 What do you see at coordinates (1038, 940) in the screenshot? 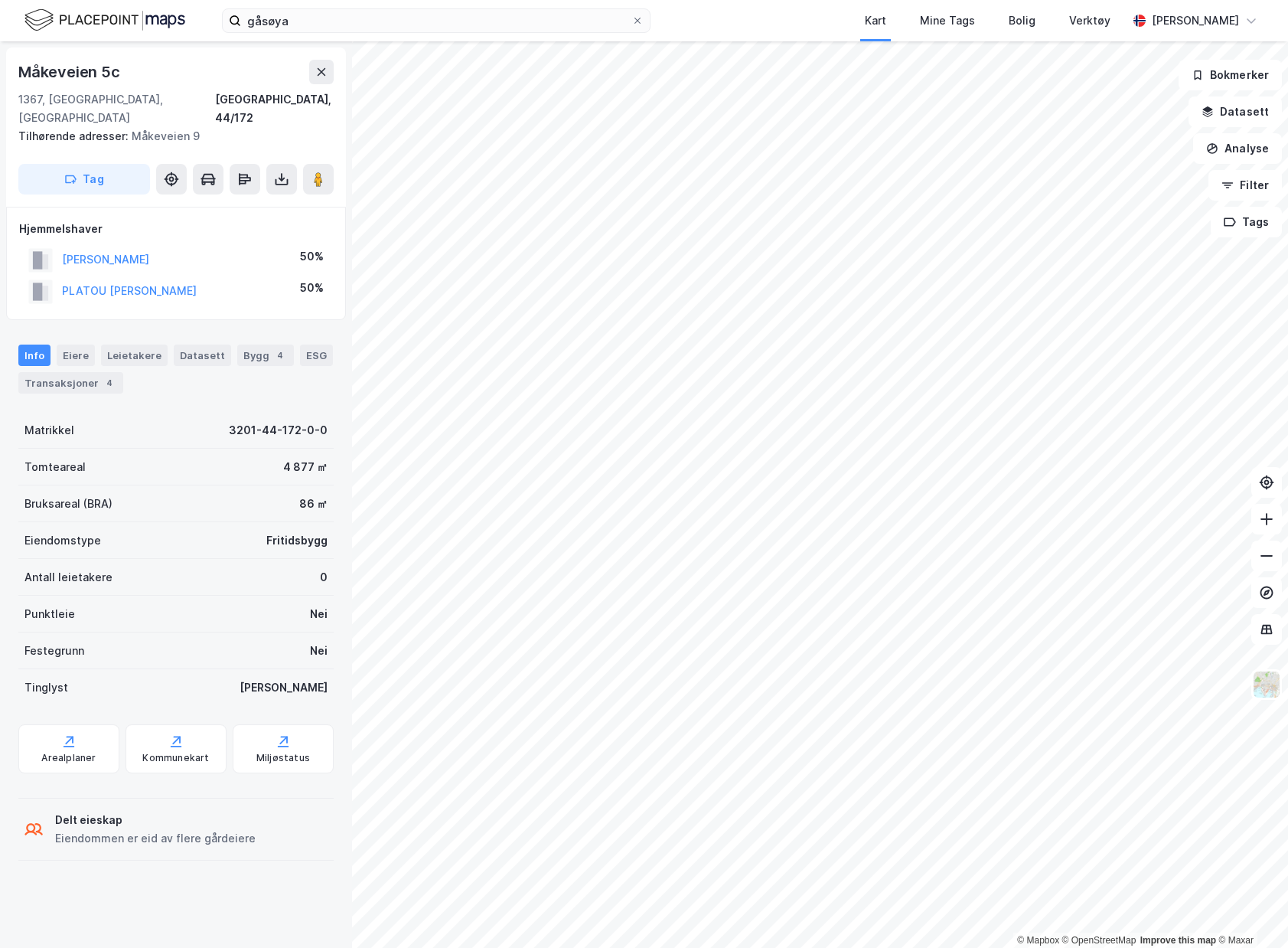
I see `a: Mapbox` at bounding box center [1038, 940].